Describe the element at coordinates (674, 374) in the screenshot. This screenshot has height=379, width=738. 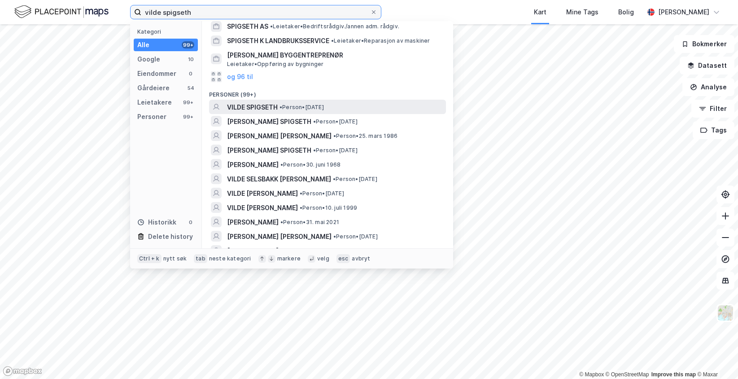
I see `a: Improve this map` at that location.